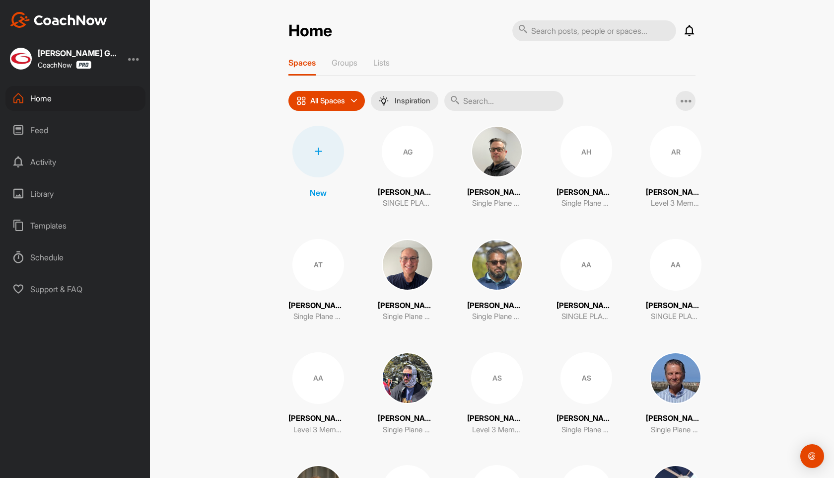  What do you see at coordinates (384, 101) in the screenshot?
I see `img: menuIcon` at bounding box center [384, 101].